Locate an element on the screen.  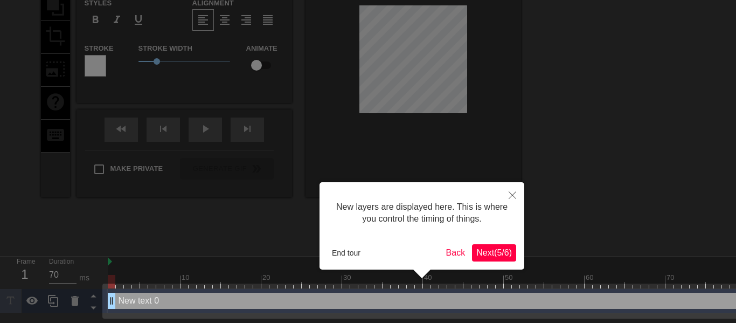
div: New layers are displayed here. This is where you control the timing of things. is located at coordinates (422, 213).